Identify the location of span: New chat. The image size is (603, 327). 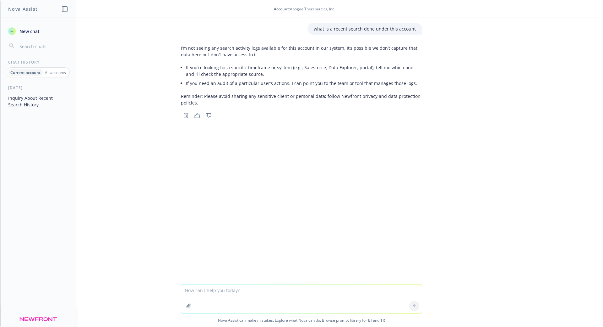
(29, 31).